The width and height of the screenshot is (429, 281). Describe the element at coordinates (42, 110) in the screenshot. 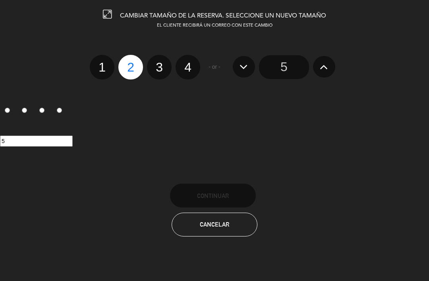

I see `input: 3` at that location.